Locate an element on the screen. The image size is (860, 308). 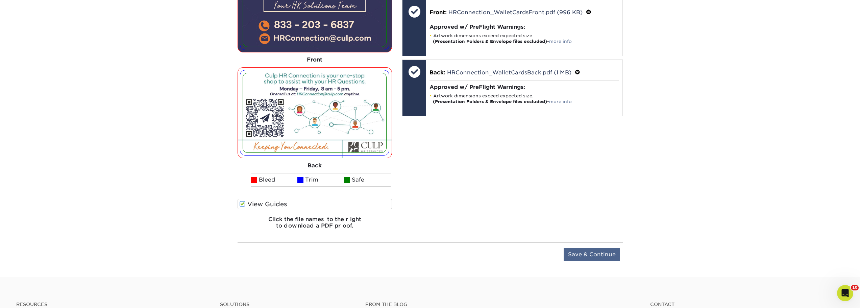
a: Contact is located at coordinates (747, 304).